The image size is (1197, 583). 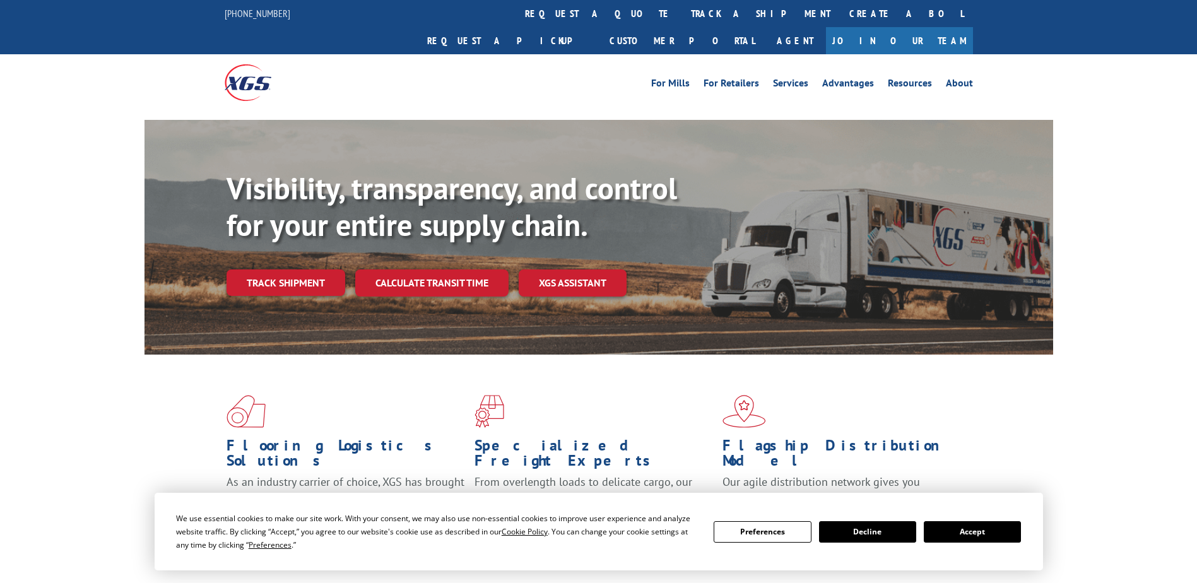 What do you see at coordinates (848, 85) in the screenshot?
I see `a: Advantages` at bounding box center [848, 85].